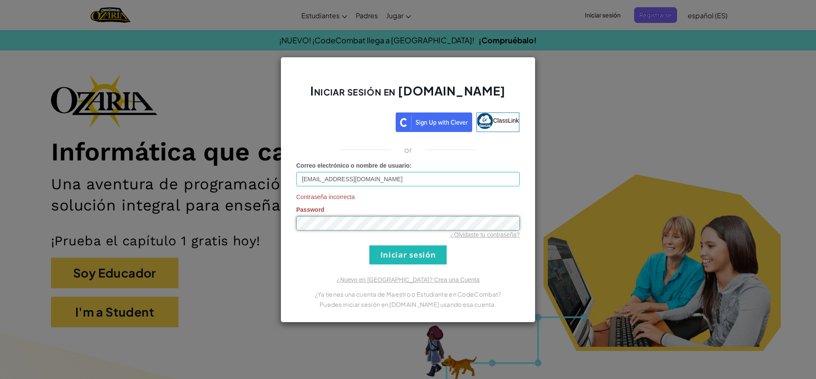 Image resolution: width=816 pixels, height=379 pixels. What do you see at coordinates (485, 121) in the screenshot?
I see `img: classlink-logo-small.png` at bounding box center [485, 121].